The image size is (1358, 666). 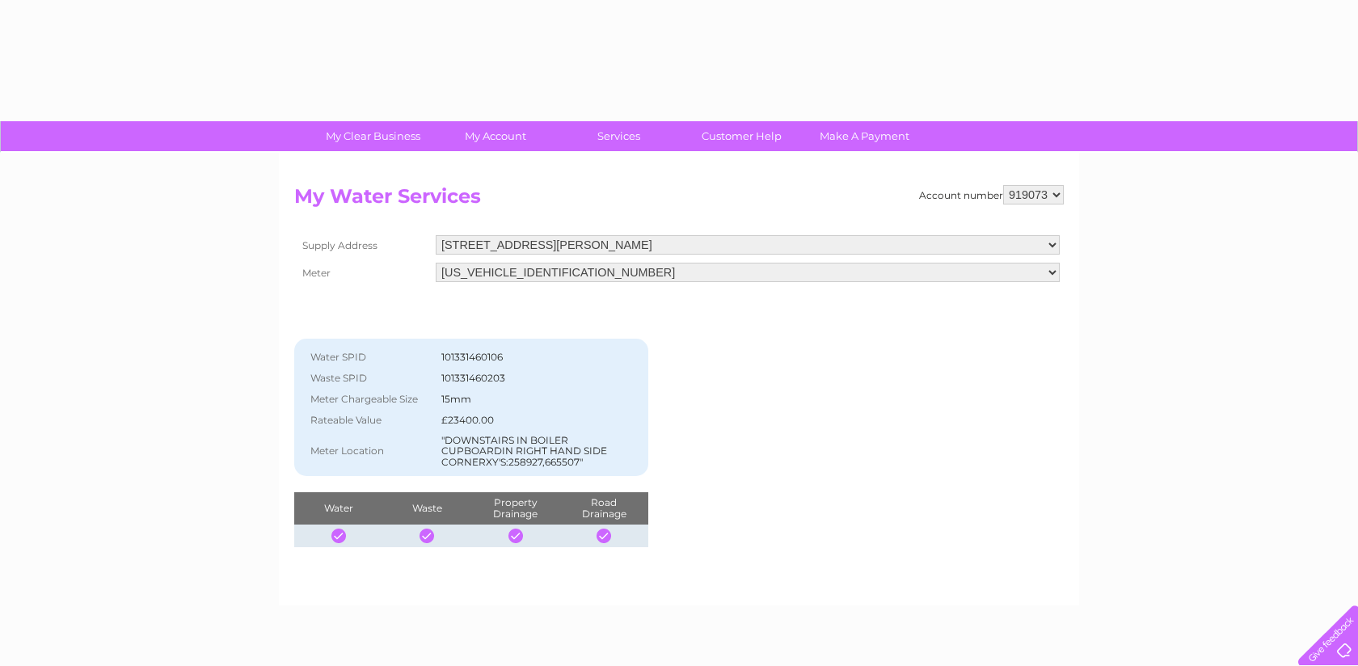 What do you see at coordinates (604, 509) in the screenshot?
I see `th: Road Drainage` at bounding box center [604, 509].